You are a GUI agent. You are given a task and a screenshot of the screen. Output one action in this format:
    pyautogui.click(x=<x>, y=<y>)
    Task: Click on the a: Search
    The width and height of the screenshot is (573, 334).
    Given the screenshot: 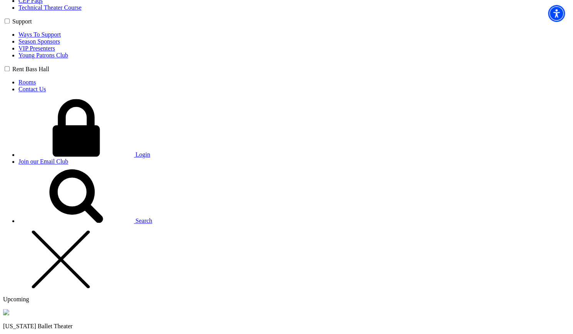 What is the action you would take?
    pyautogui.click(x=85, y=220)
    